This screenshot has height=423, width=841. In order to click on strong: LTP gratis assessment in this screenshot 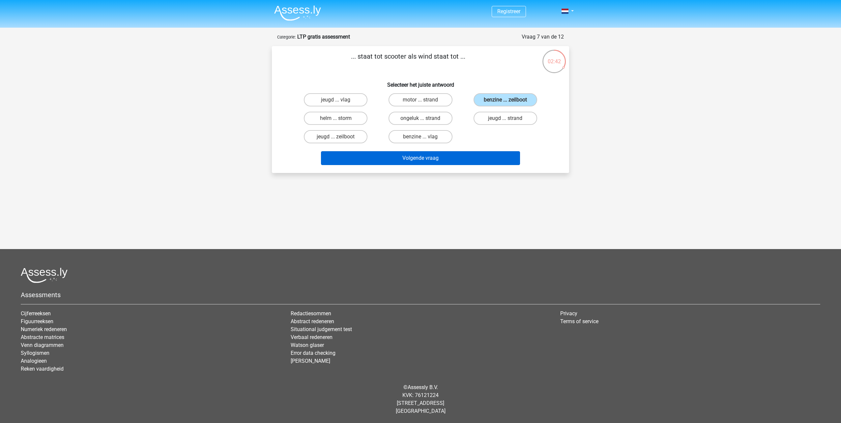, I will do `click(324, 37)`.